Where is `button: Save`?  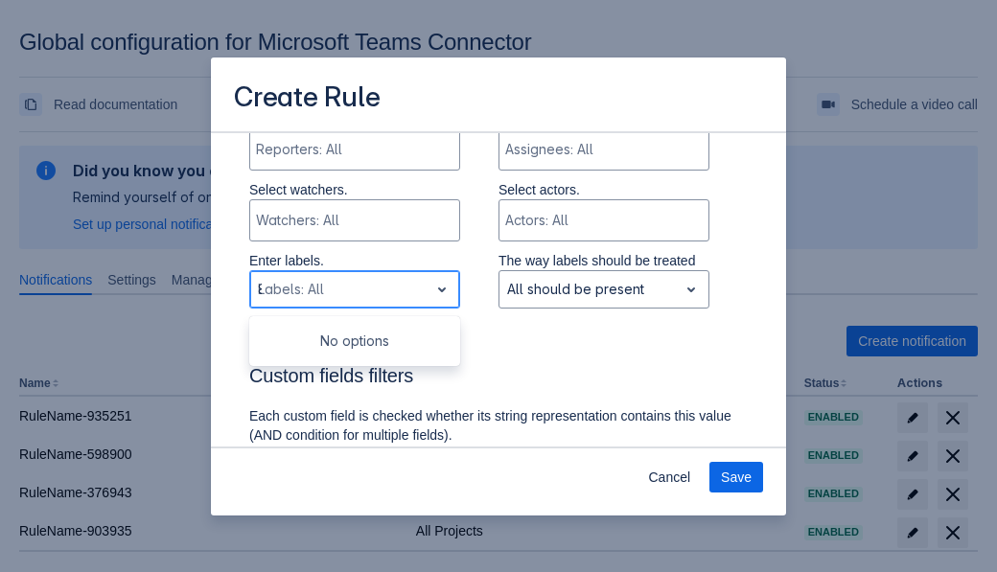 button: Save is located at coordinates (736, 478).